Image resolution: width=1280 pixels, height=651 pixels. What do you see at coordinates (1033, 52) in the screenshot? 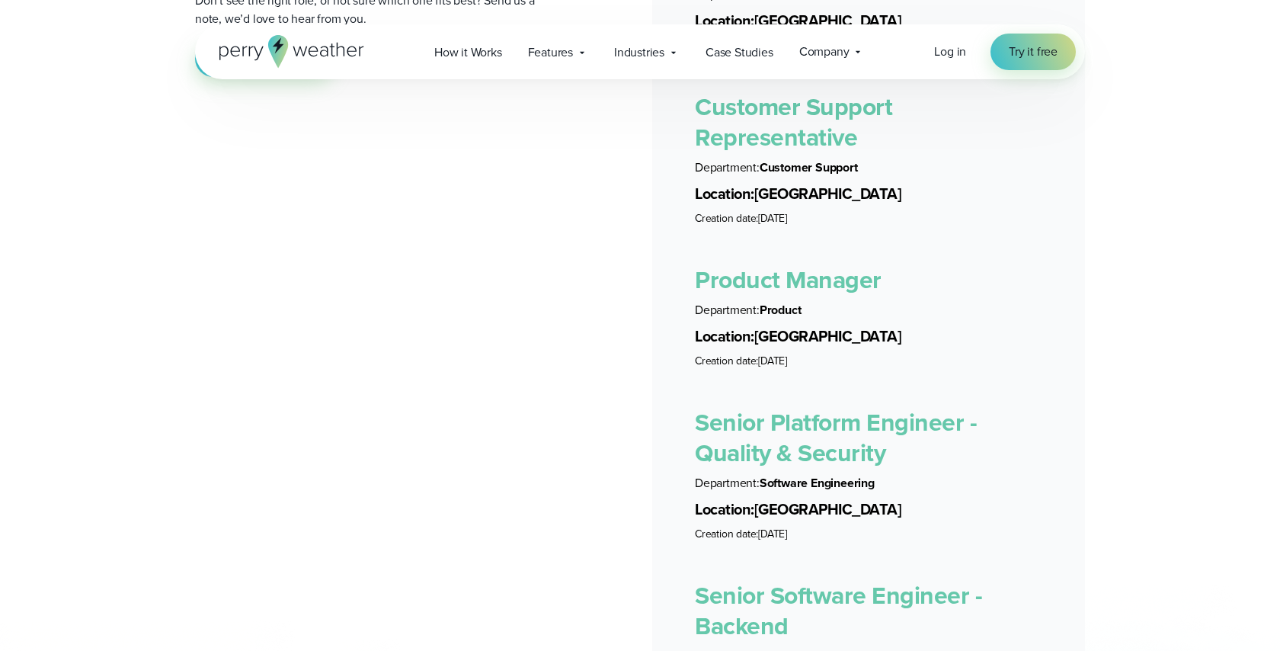
I see `span: Try it free` at bounding box center [1033, 52].